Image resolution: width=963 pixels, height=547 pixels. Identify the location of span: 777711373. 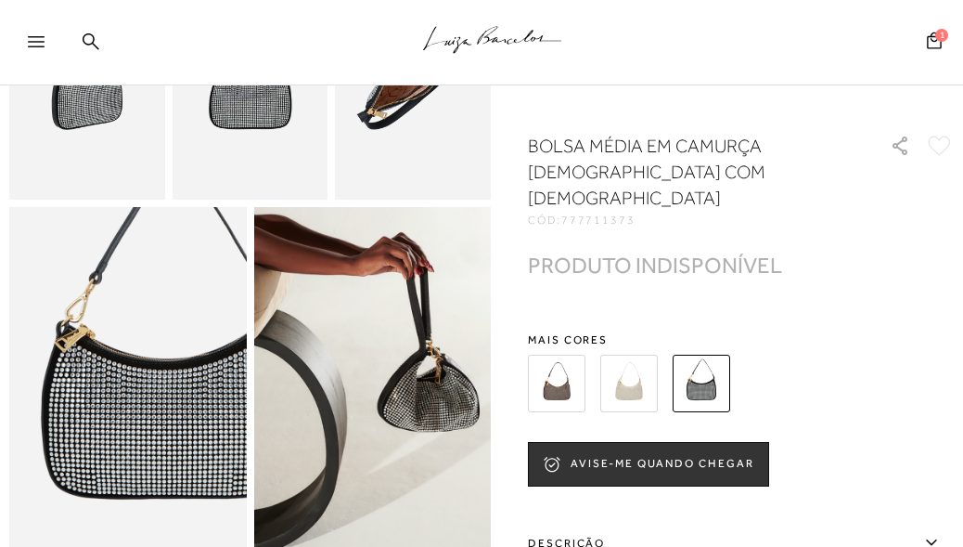
(599, 220).